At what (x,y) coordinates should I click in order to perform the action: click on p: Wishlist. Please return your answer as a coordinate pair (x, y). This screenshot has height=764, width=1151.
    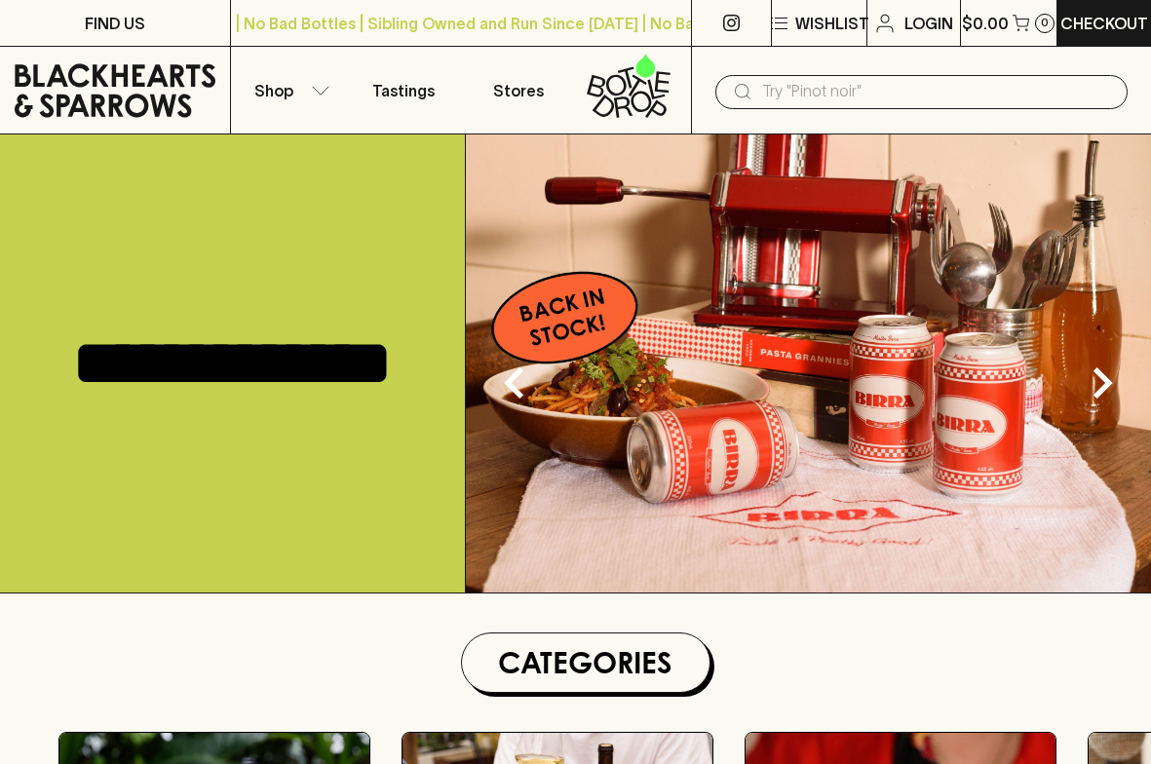
    Looking at the image, I should click on (832, 23).